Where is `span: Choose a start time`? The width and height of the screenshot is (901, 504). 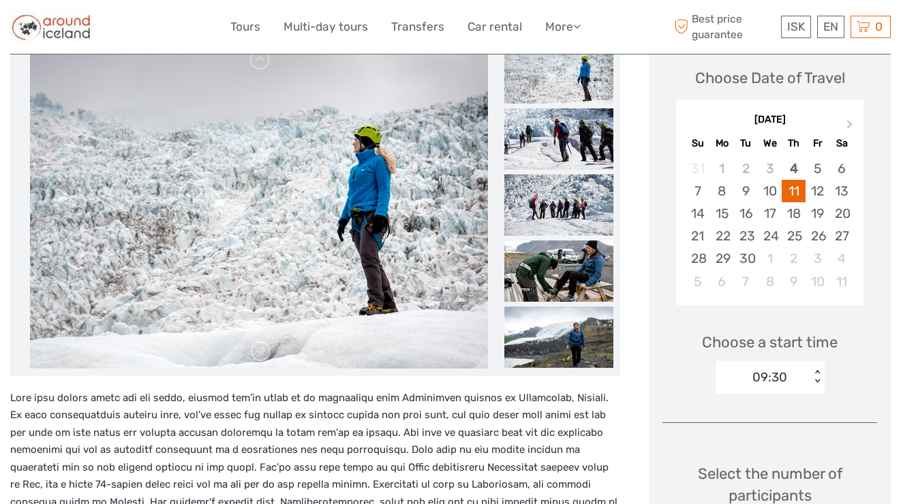
span: Choose a start time is located at coordinates (769, 342).